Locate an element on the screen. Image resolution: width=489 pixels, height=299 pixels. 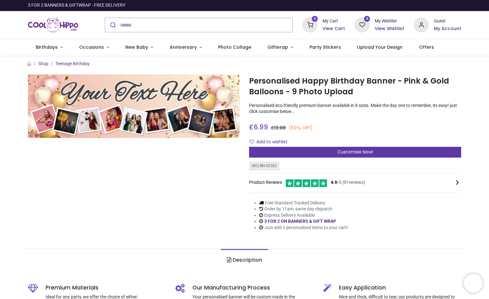
li: Order by 11am, same day dispatch is located at coordinates (304, 209).